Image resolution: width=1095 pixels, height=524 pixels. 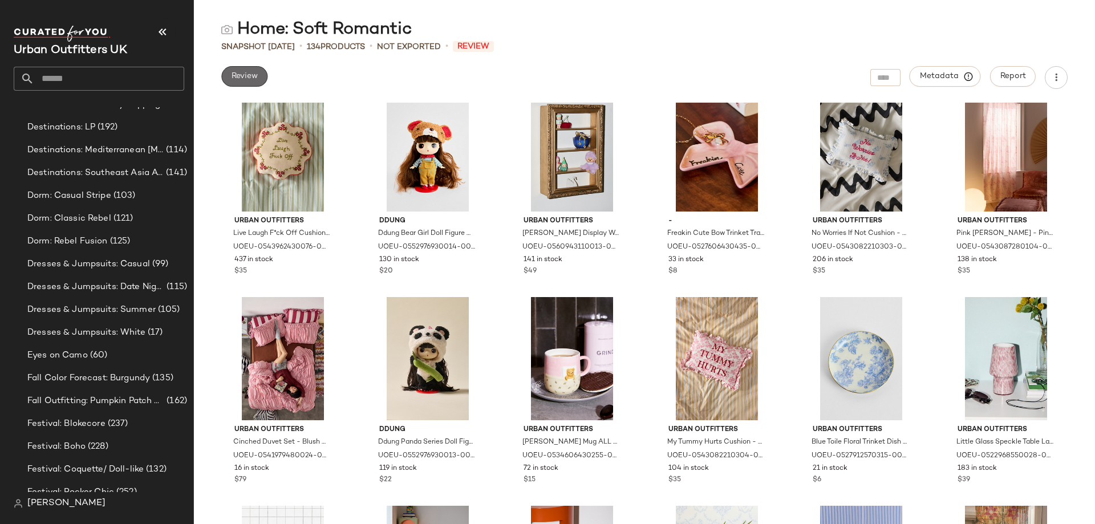 What do you see at coordinates (122, 218) in the screenshot?
I see `span: (121)` at bounding box center [122, 218].